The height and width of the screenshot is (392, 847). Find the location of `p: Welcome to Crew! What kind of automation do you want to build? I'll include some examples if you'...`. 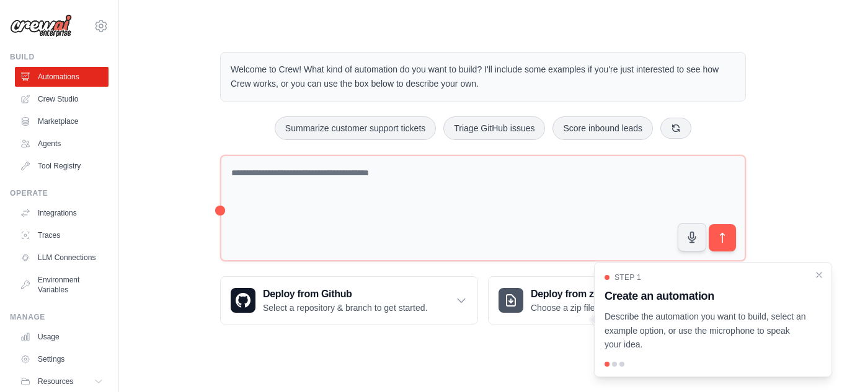

p: Welcome to Crew! What kind of automation do you want to build? I'll include some examples if you'... is located at coordinates (483, 77).